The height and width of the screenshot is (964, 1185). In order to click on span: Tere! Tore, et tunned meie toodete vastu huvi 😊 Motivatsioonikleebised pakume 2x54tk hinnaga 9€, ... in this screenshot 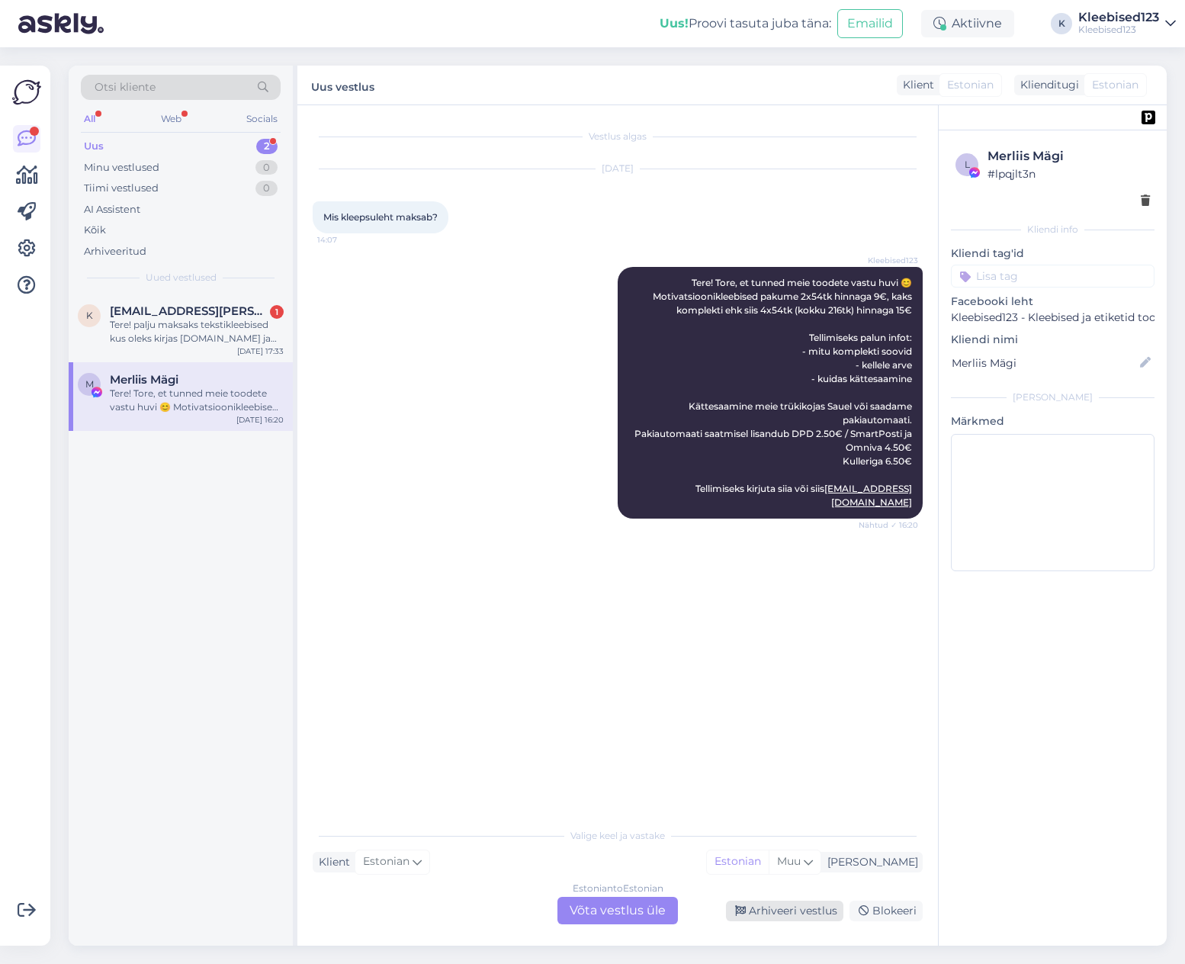, I will do `click(774, 392)`.